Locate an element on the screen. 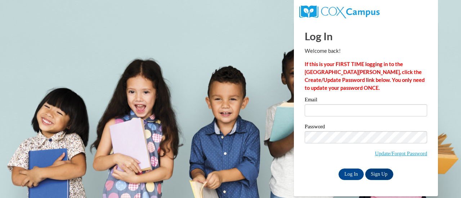  a: Sign Up is located at coordinates (379, 175).